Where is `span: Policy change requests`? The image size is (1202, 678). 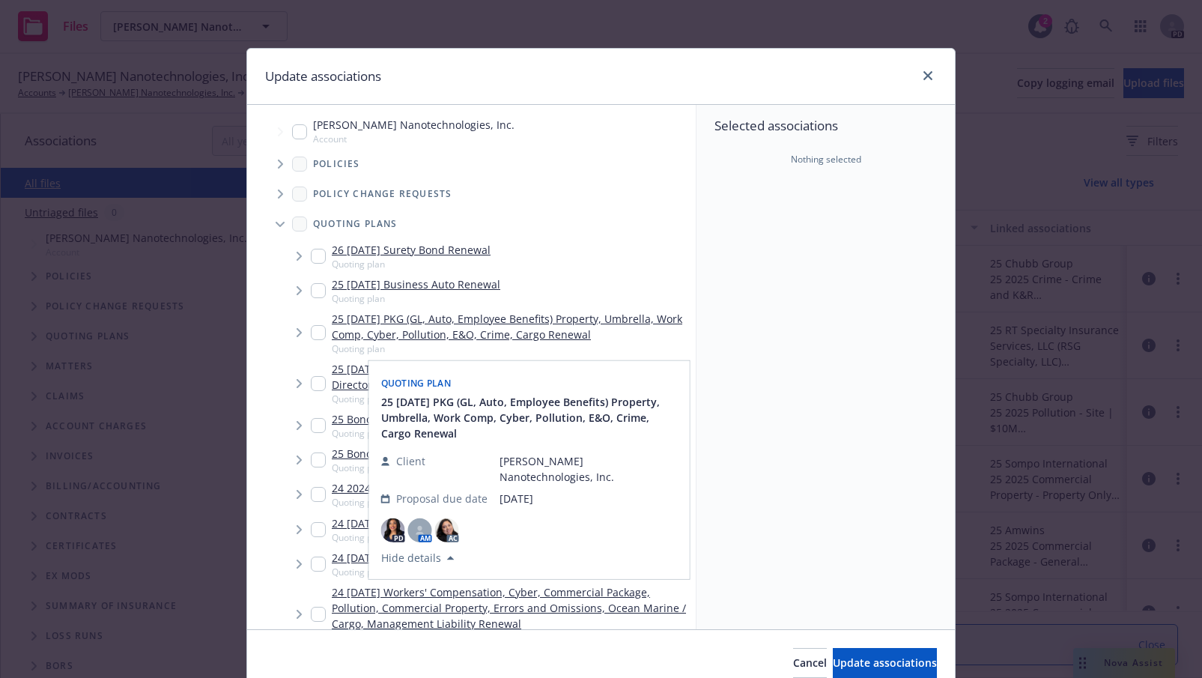 span: Policy change requests is located at coordinates (382, 194).